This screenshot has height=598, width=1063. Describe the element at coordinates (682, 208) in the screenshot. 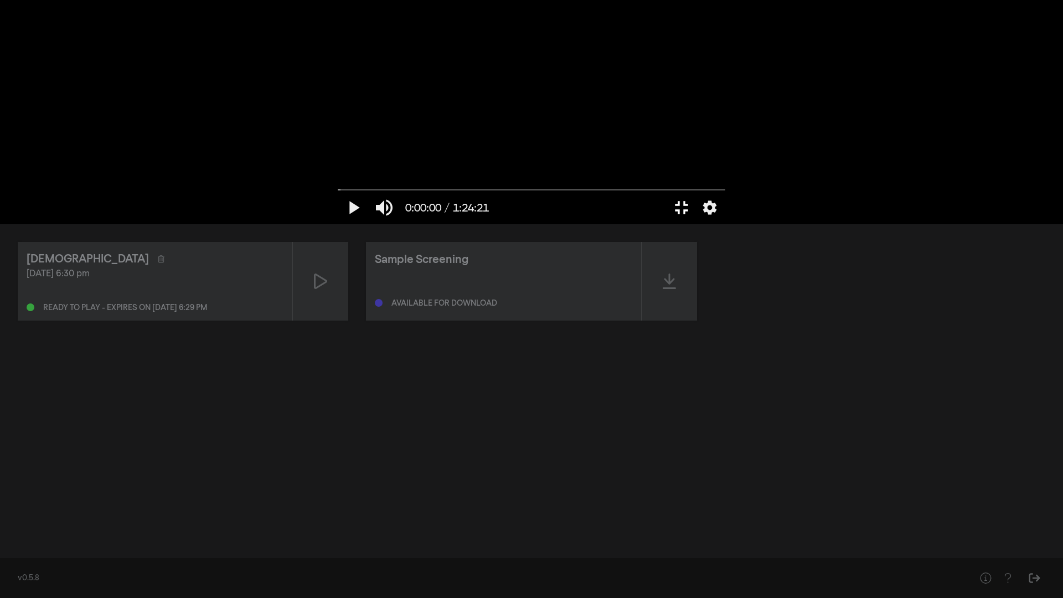

I see `button: Vollbildmodus beenden` at that location.